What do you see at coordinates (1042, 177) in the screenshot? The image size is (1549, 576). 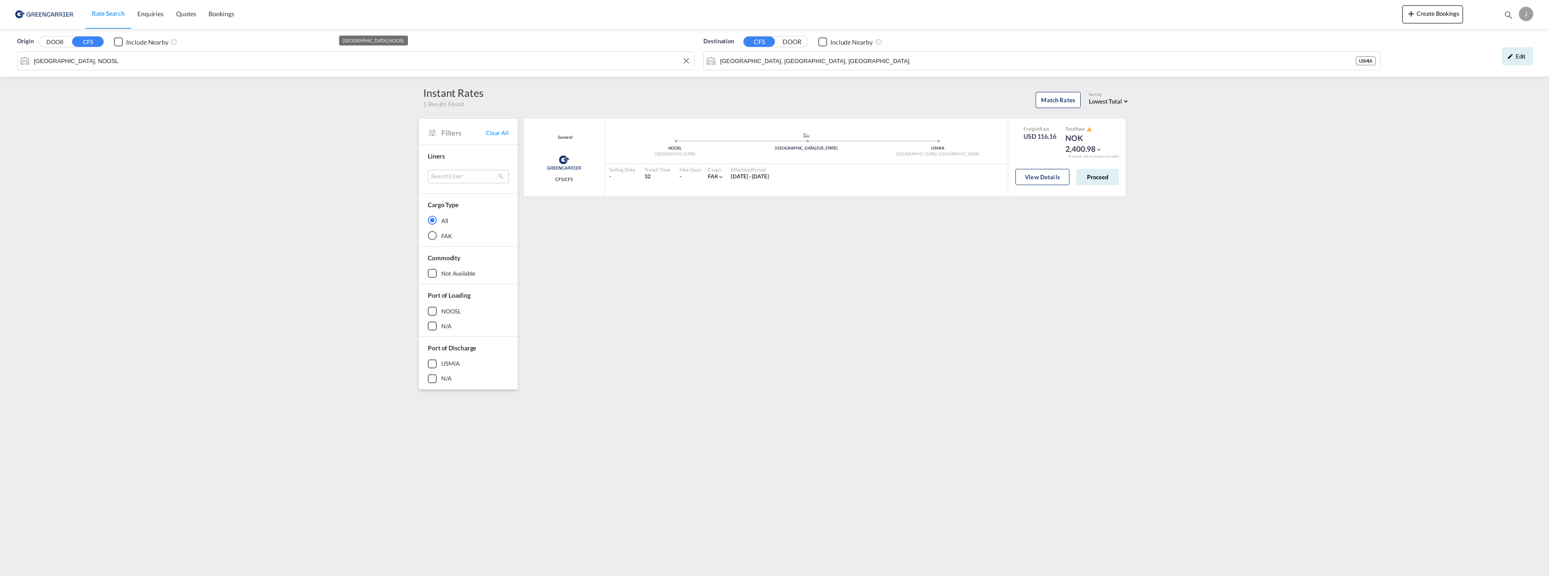 I see `button: View Details` at bounding box center [1042, 177].